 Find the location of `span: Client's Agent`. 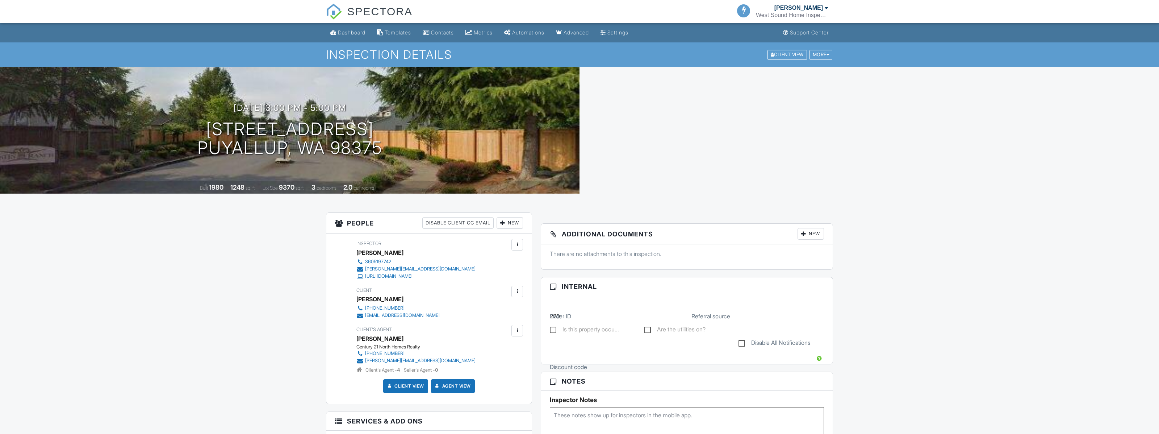

span: Client's Agent is located at coordinates (374, 329).